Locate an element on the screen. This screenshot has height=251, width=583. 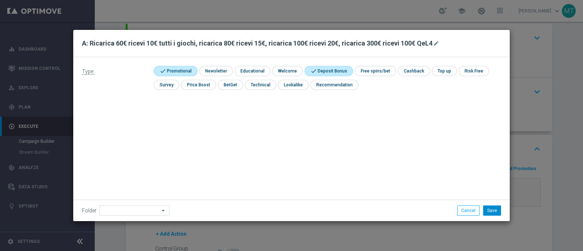
button: Cancel is located at coordinates (468, 211).